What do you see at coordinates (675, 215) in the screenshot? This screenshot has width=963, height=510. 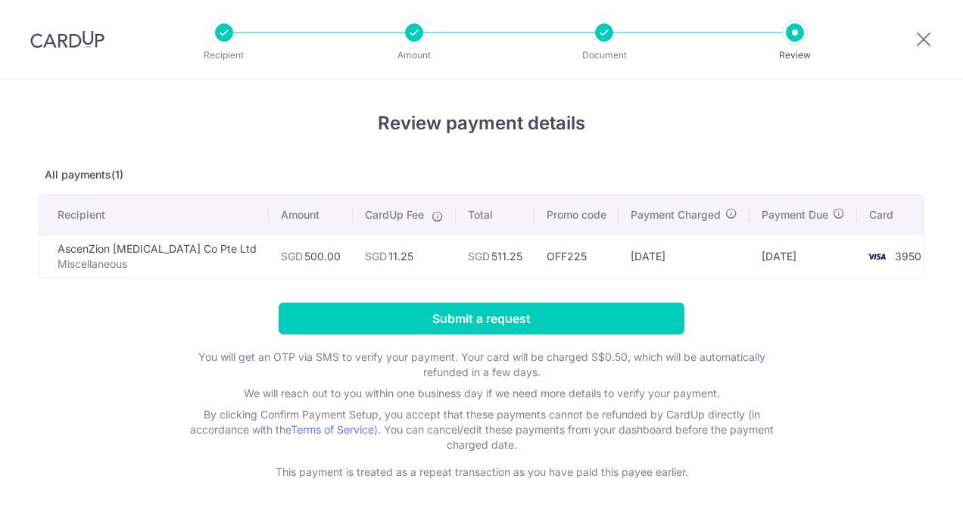 I see `span: Payment Charged` at bounding box center [675, 215].